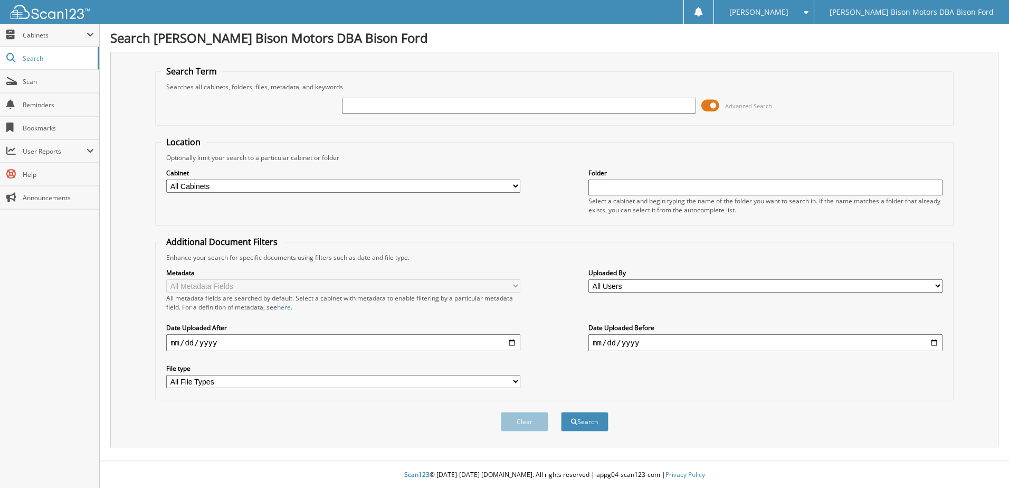  What do you see at coordinates (765, 327) in the screenshot?
I see `label: Date Uploaded Before` at bounding box center [765, 327].